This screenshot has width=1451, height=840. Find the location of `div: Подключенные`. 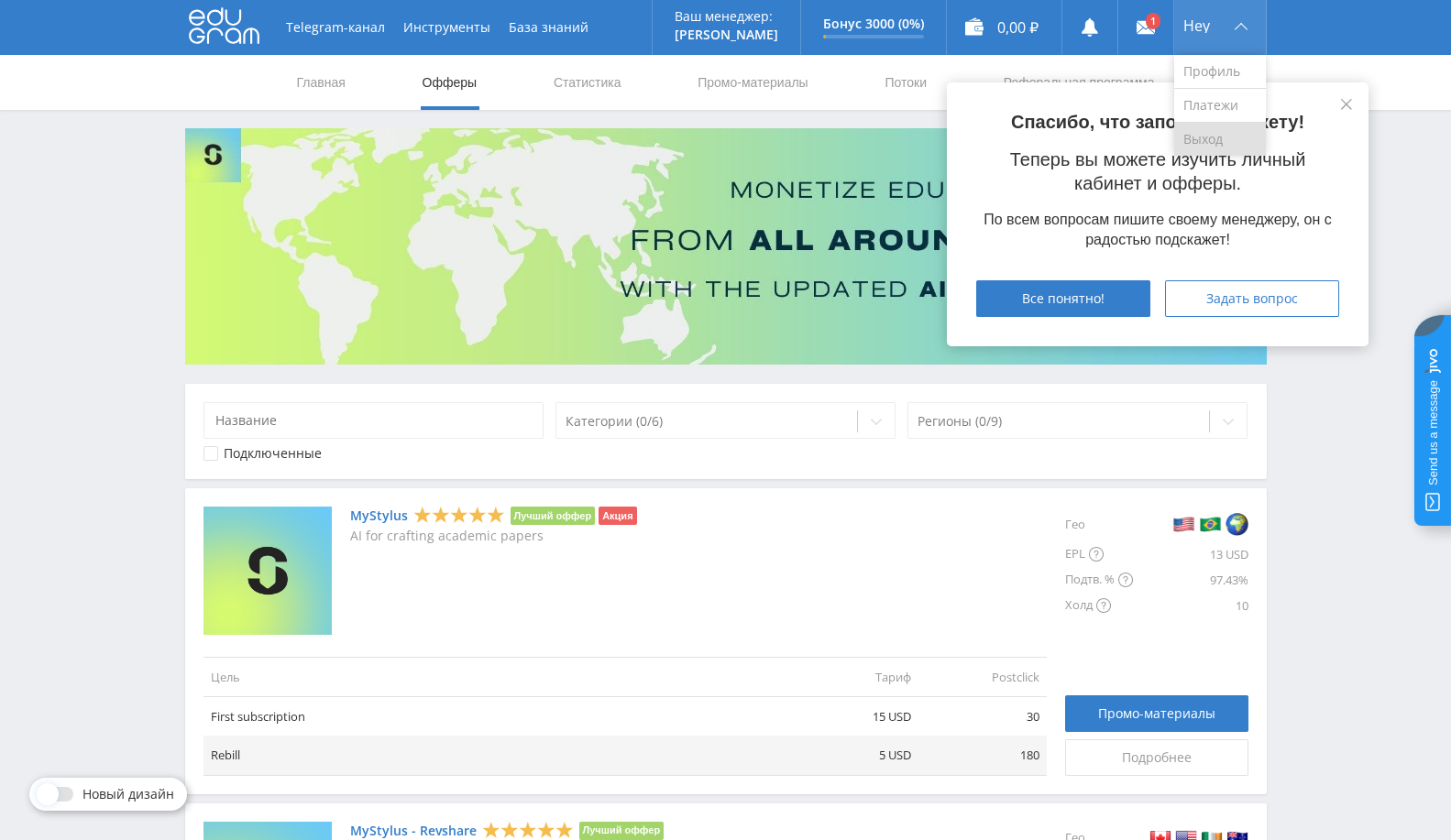

div: Подключенные is located at coordinates (272, 454).